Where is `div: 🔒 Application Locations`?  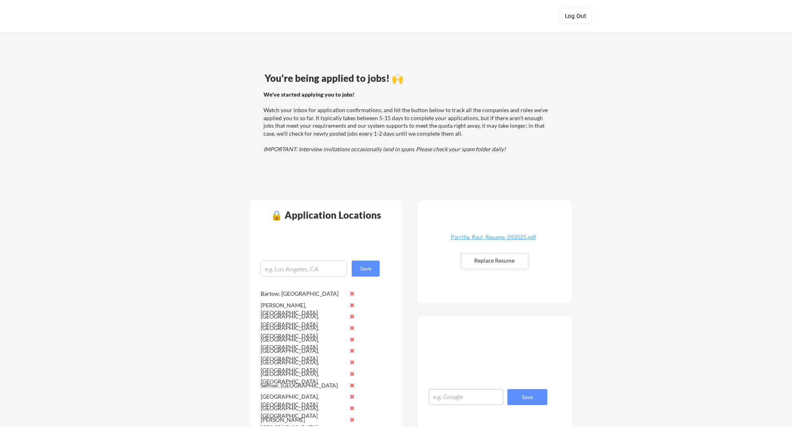
div: 🔒 Application Locations is located at coordinates (326, 215).